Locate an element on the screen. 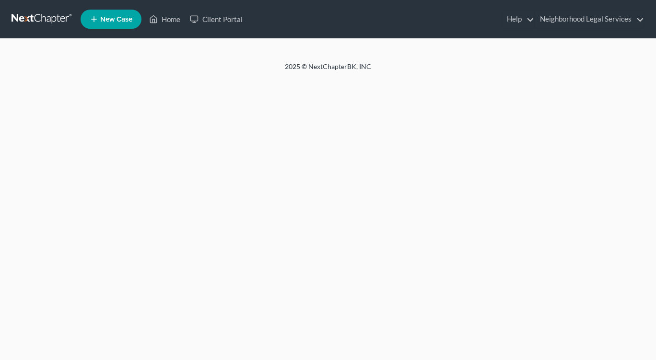 This screenshot has width=656, height=360. a: Help is located at coordinates (518, 19).